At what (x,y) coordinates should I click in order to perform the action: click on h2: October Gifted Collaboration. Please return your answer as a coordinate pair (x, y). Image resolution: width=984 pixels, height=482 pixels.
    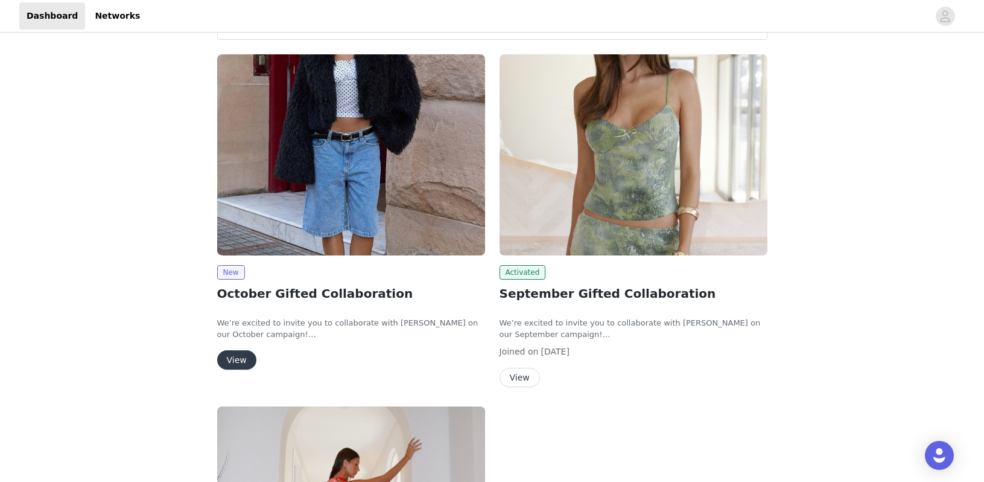
    Looking at the image, I should click on (351, 293).